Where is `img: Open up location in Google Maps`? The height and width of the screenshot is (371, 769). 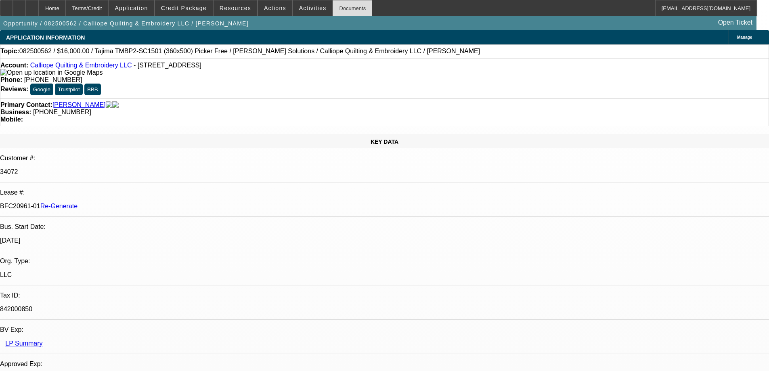 img: Open up location in Google Maps is located at coordinates (51, 73).